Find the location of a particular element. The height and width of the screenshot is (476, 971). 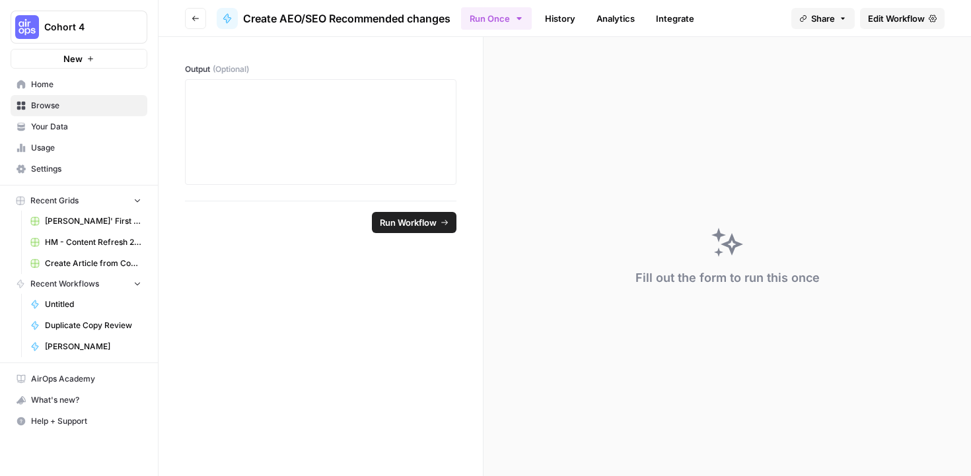

a: Edit Workflow is located at coordinates (902, 18).